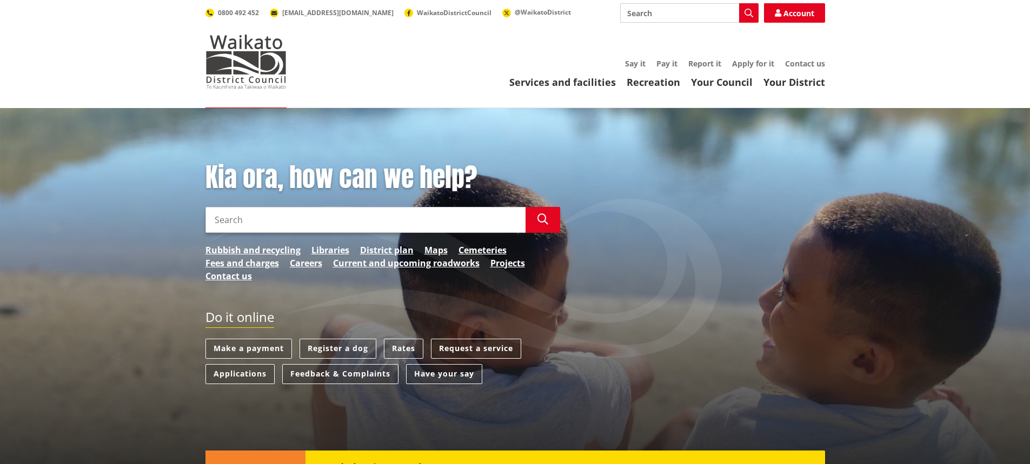 The height and width of the screenshot is (464, 1030). What do you see at coordinates (253, 250) in the screenshot?
I see `a: Rubbish and recycling` at bounding box center [253, 250].